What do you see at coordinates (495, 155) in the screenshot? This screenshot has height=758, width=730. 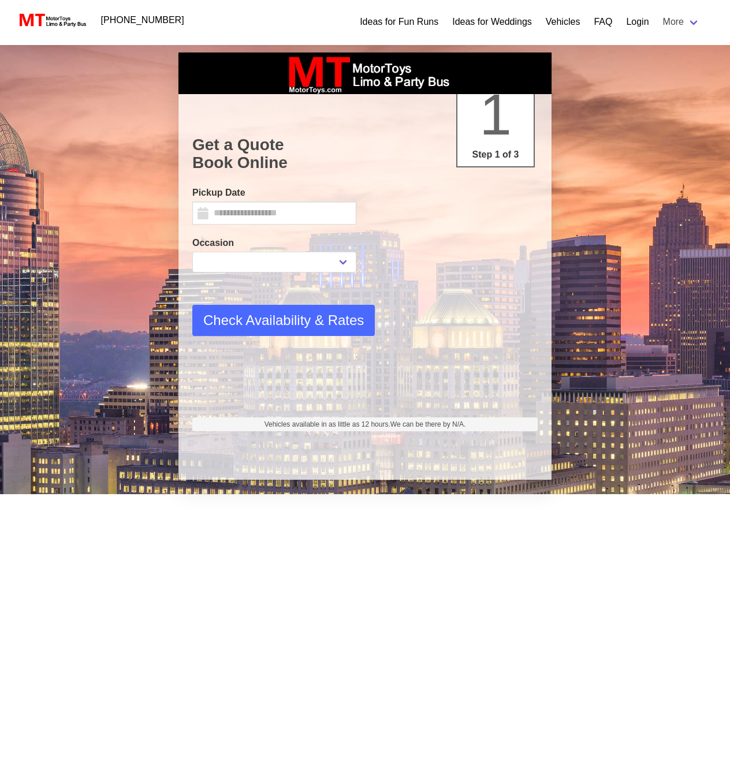 I see `p: Step 1 of 3` at bounding box center [495, 155].